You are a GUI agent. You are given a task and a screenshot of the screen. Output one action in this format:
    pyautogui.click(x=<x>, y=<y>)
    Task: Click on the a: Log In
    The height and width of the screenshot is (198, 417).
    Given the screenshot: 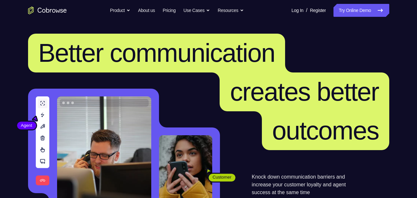 What is the action you would take?
    pyautogui.click(x=298, y=10)
    